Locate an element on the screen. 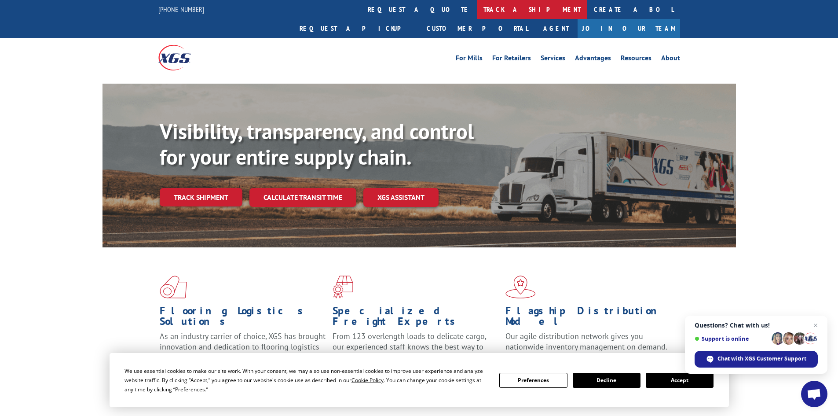  a: About is located at coordinates (671, 59).